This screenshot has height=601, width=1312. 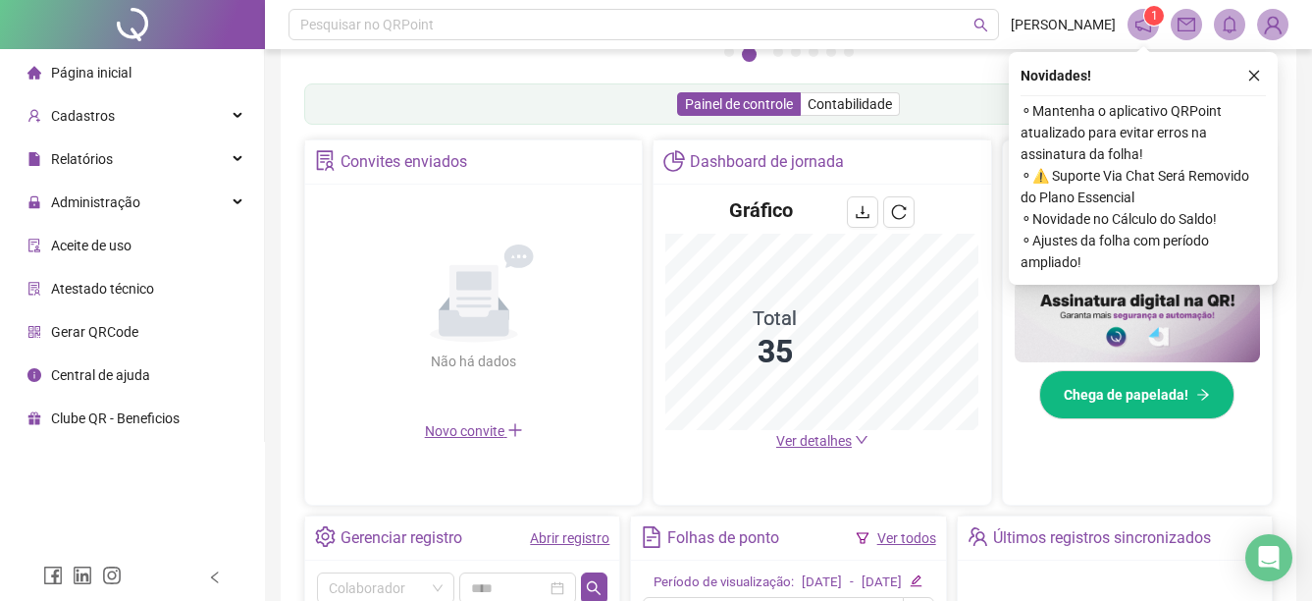 I want to click on span: qrcode, so click(x=34, y=332).